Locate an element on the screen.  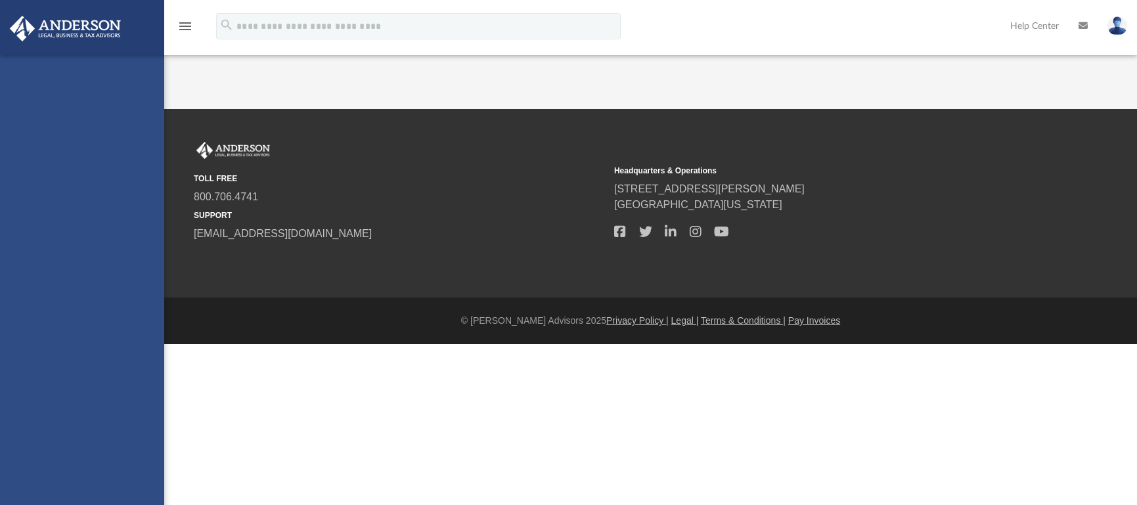
i: search is located at coordinates (227, 25).